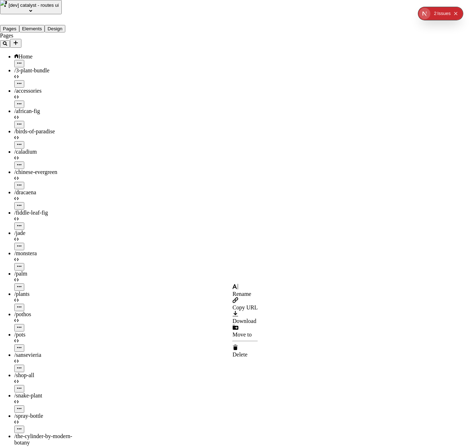 This screenshot has width=470, height=447. I want to click on span: Download, so click(244, 321).